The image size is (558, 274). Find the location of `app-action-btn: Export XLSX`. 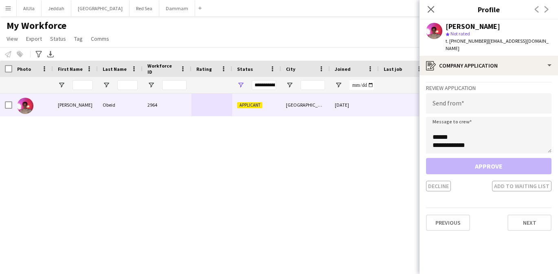

app-action-btn: Export XLSX is located at coordinates (50, 54).